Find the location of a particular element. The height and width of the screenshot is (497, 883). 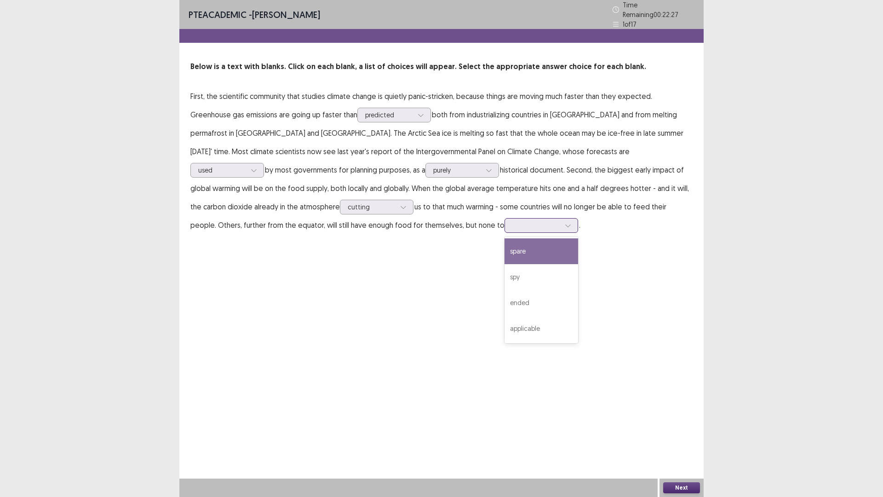

button: Next is located at coordinates (682, 488).